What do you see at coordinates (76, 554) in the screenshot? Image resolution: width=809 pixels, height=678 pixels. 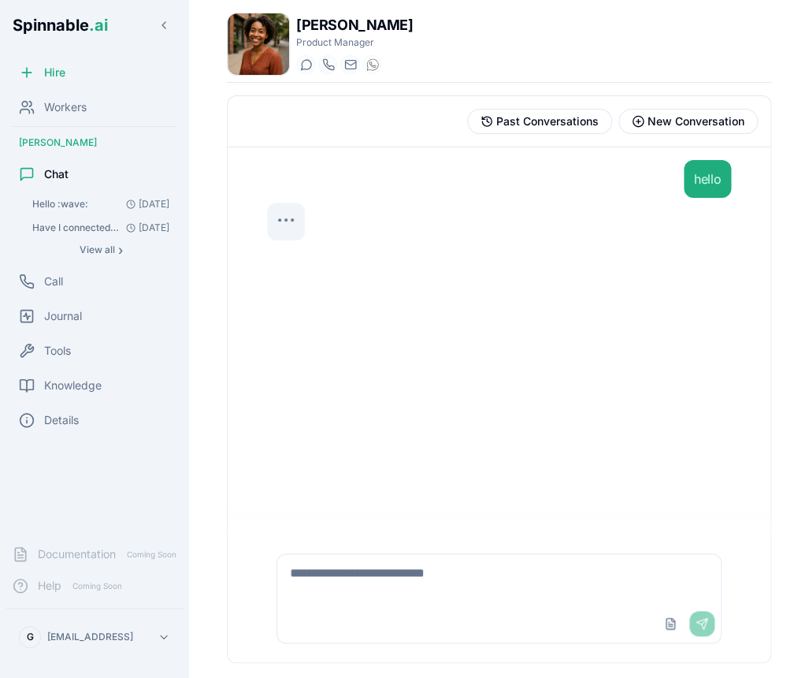 I see `span: Documentation` at bounding box center [76, 554].